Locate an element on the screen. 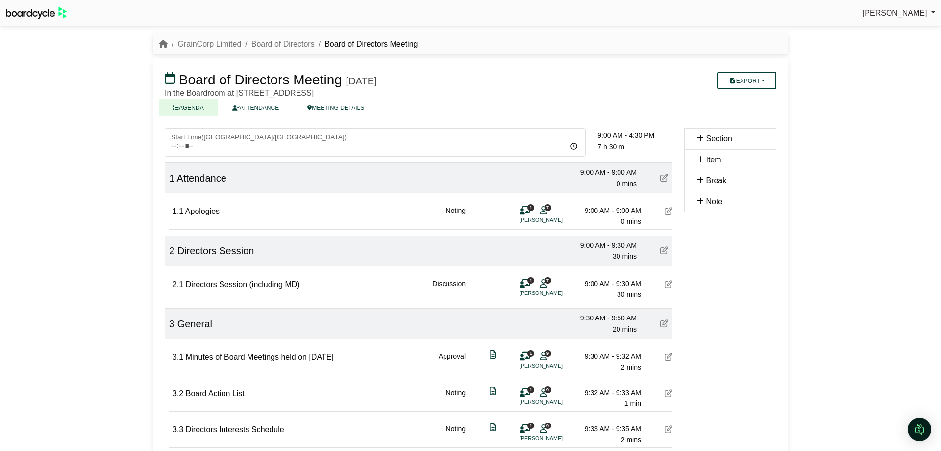 The image size is (941, 451). a: Board of Directors is located at coordinates (283, 44).